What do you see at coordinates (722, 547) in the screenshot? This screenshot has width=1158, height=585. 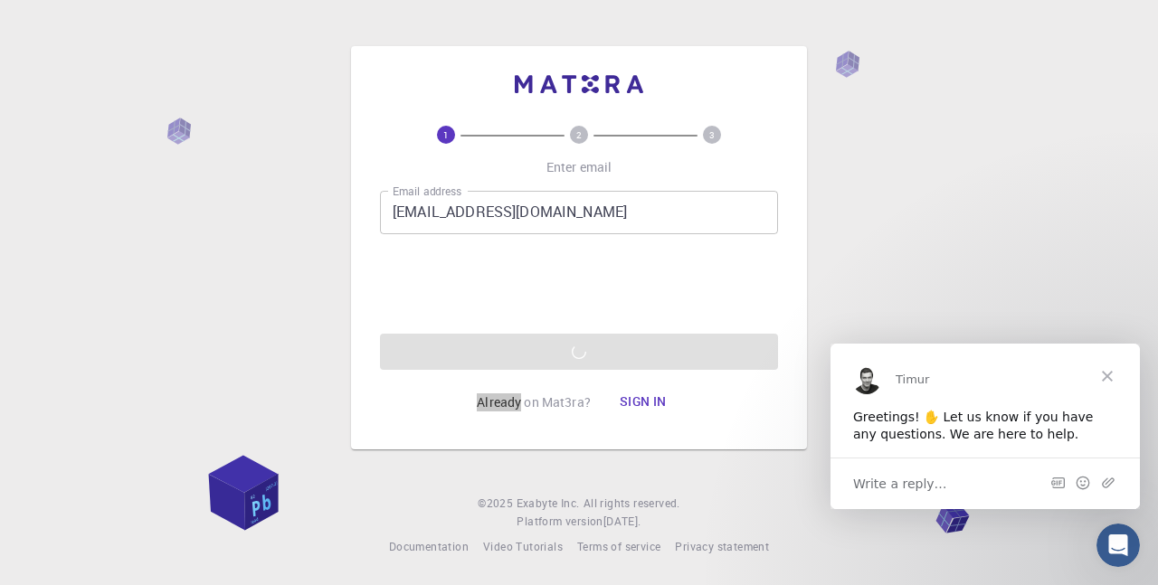 I see `a: Privacy statement` at bounding box center [722, 547].